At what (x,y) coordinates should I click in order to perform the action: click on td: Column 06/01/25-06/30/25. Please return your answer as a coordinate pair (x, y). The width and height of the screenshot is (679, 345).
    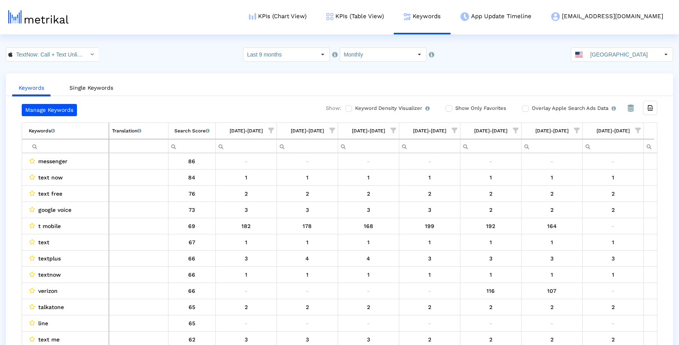
    Looking at the image, I should click on (613, 131).